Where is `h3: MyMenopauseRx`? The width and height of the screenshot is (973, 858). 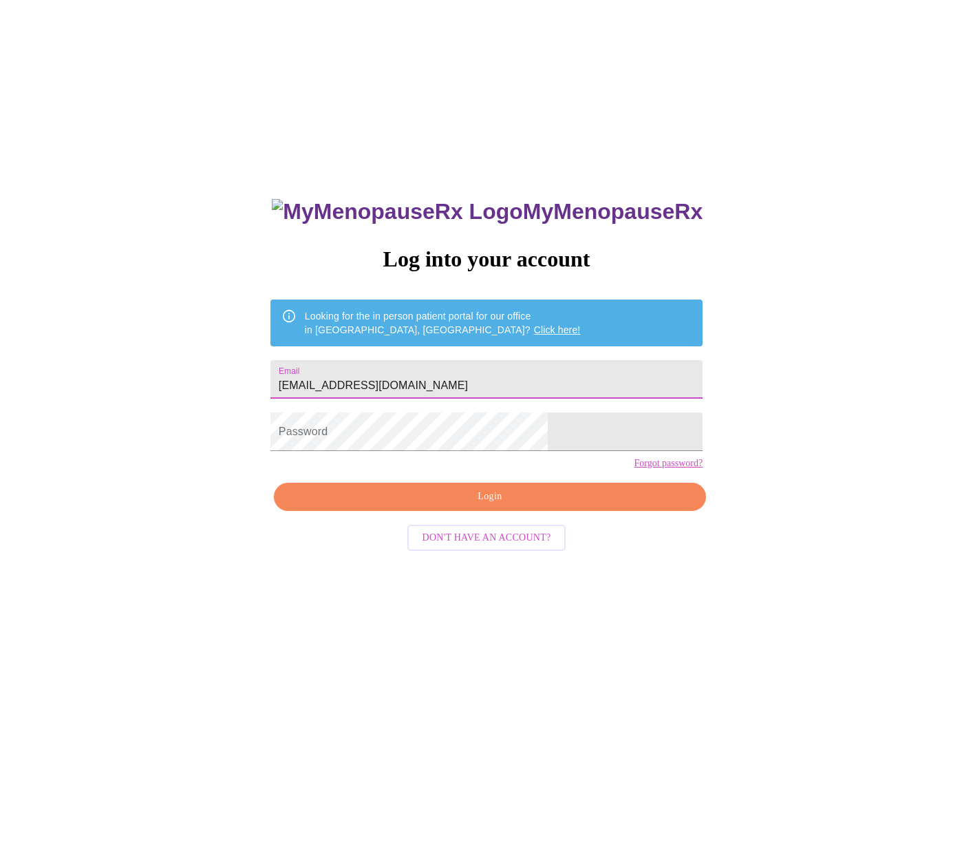
h3: MyMenopauseRx is located at coordinates (487, 211).